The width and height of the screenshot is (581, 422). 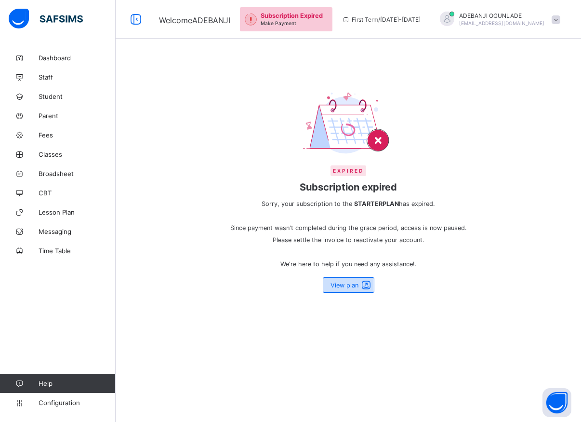 What do you see at coordinates (46, 19) in the screenshot?
I see `img: safsims` at bounding box center [46, 19].